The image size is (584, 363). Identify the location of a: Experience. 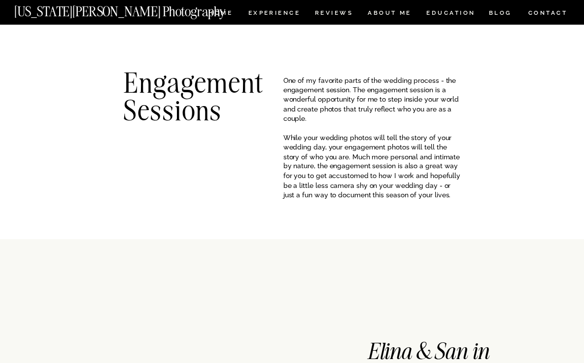
(274, 14).